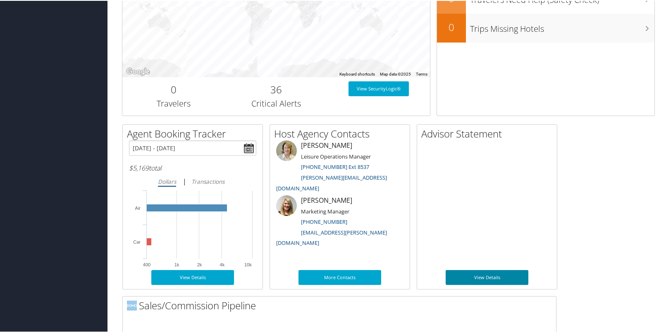  What do you see at coordinates (137, 241) in the screenshot?
I see `tspan: Car` at bounding box center [137, 241].